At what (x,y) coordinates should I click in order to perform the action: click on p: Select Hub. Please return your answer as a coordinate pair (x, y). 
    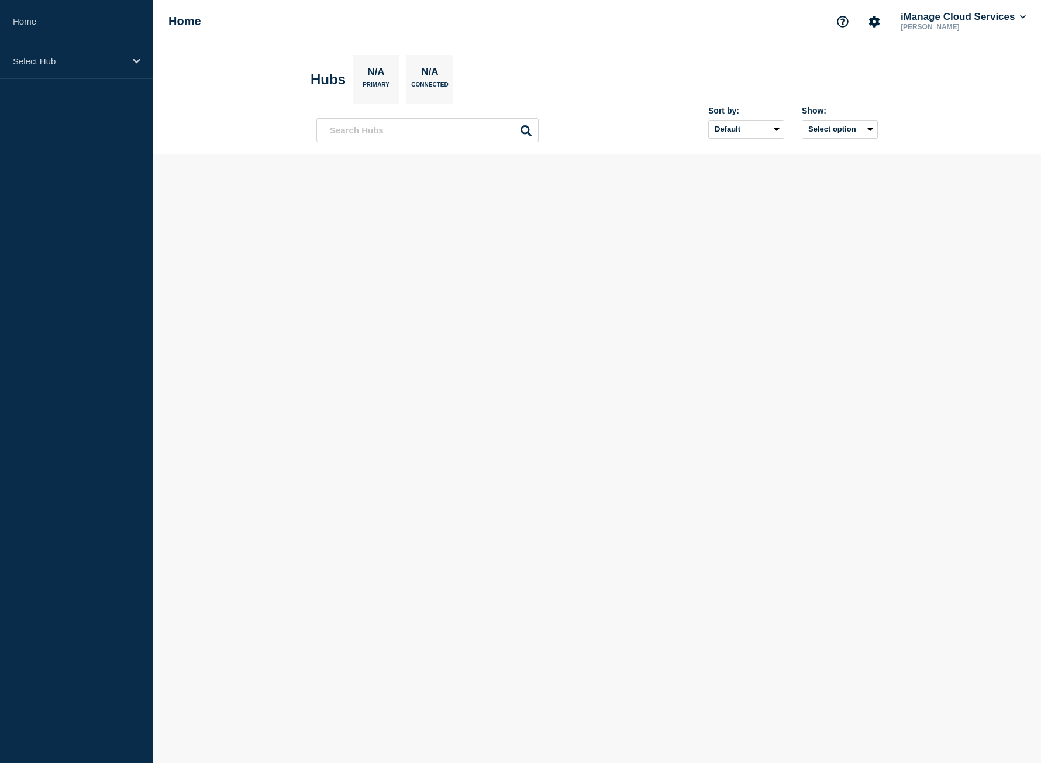
    Looking at the image, I should click on (69, 61).